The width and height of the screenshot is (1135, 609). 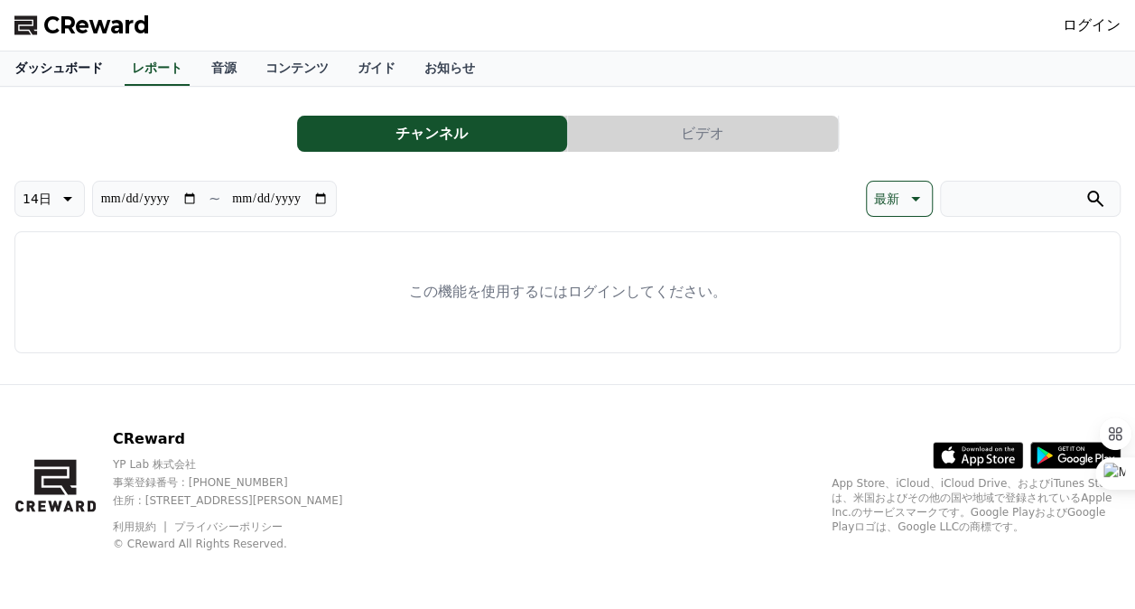 What do you see at coordinates (97, 25) in the screenshot?
I see `span: CReward` at bounding box center [97, 25].